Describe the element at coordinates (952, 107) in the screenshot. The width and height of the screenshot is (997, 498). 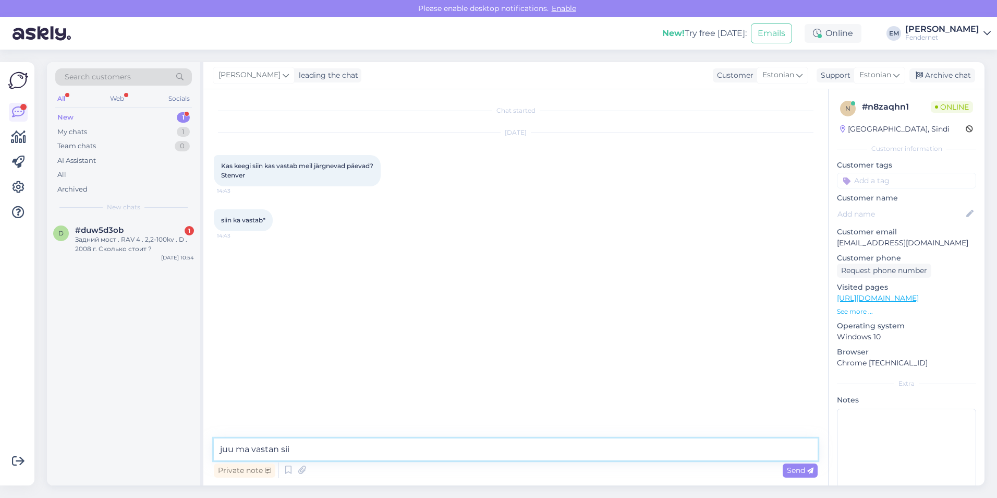
I see `span: Online` at that location.